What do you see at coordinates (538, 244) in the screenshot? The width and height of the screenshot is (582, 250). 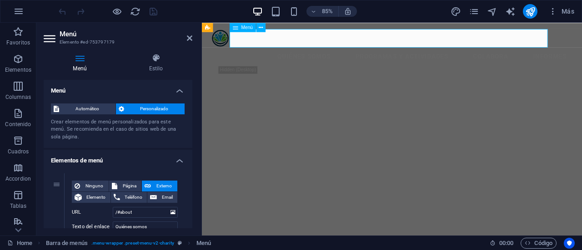 I see `button: Código` at bounding box center [538, 244].